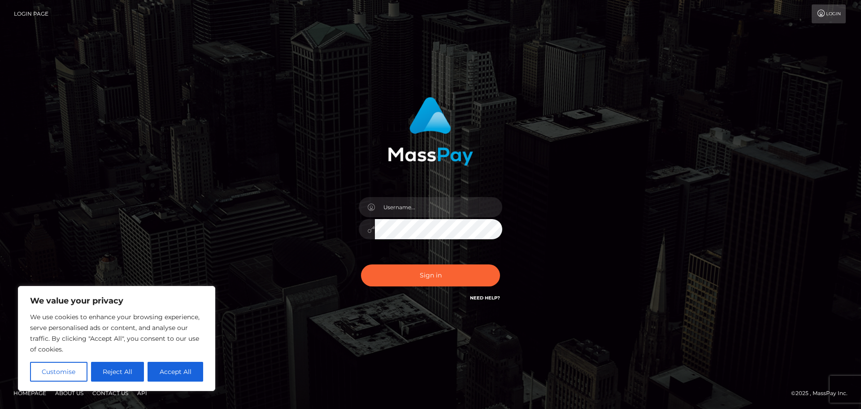  I want to click on p: We use cookies to enhance your browsing experience, serve personalised ads or content, and analys..., so click(117, 333).